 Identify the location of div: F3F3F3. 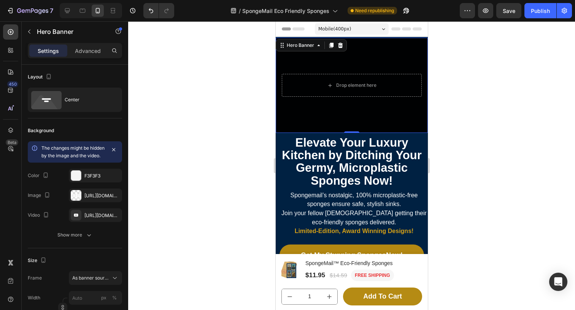
(102, 176).